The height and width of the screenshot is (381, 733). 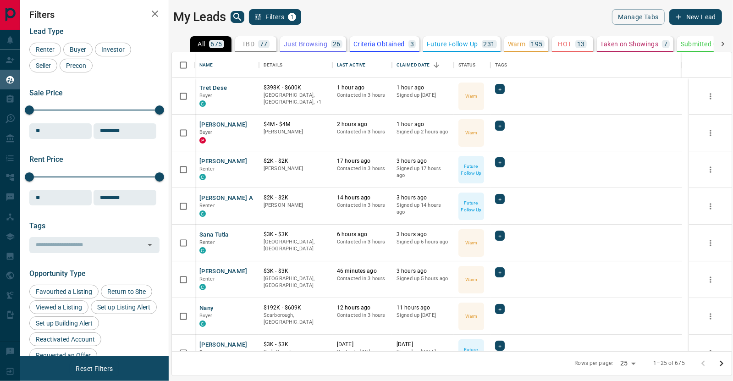 What do you see at coordinates (666, 44) in the screenshot?
I see `p: 7` at bounding box center [666, 44].